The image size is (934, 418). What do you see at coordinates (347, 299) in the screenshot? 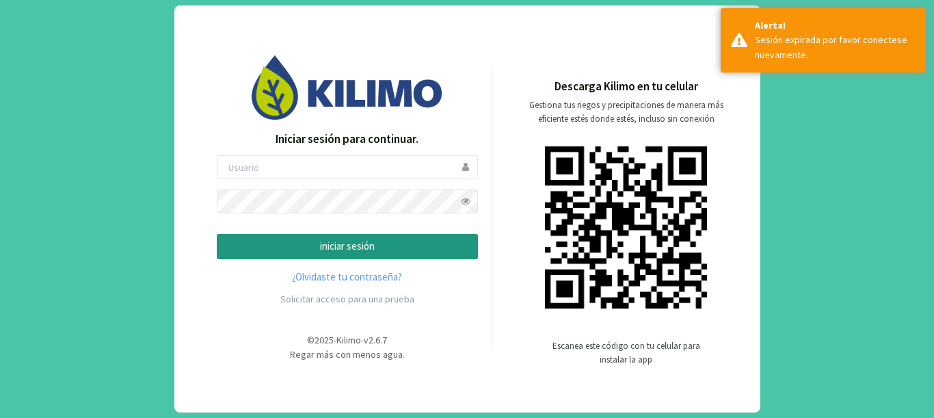
I see `a: Solicitar acceso para una prueba` at bounding box center [347, 299].